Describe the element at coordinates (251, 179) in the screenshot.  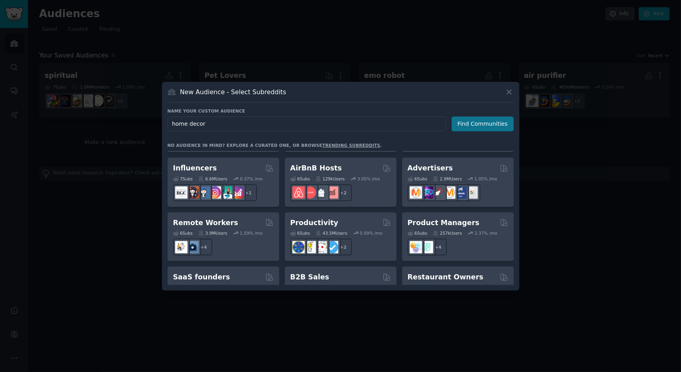
I see `div: 0.37 % /mo` at that location.